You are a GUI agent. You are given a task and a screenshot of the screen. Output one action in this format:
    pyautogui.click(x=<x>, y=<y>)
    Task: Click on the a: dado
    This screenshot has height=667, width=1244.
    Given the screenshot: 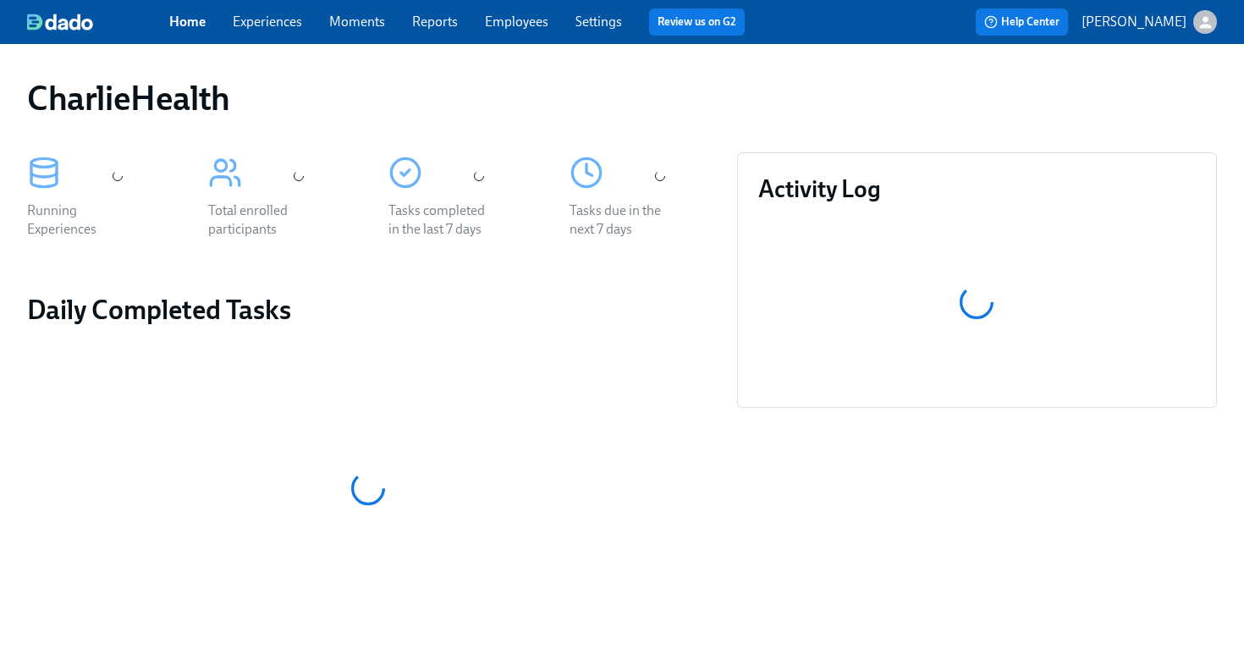 What is the action you would take?
    pyautogui.click(x=98, y=22)
    